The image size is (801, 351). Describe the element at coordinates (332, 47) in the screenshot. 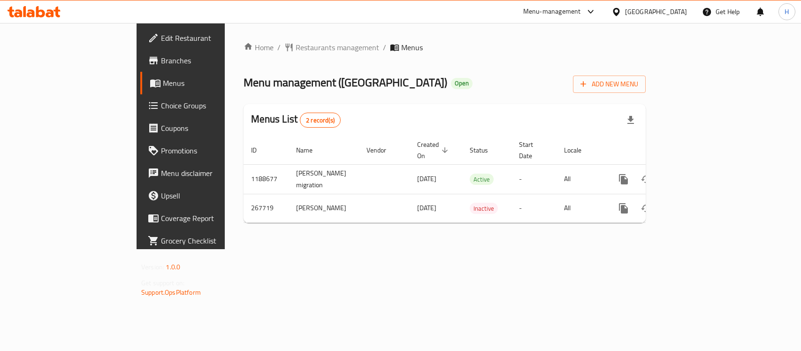

I see `a: Restaurants management` at that location.